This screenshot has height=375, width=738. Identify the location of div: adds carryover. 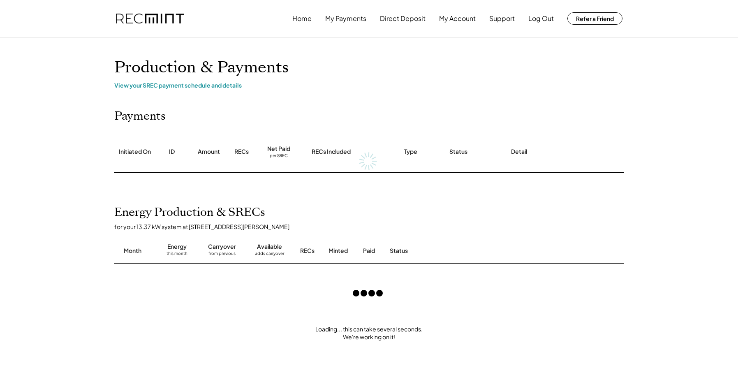
(269, 255).